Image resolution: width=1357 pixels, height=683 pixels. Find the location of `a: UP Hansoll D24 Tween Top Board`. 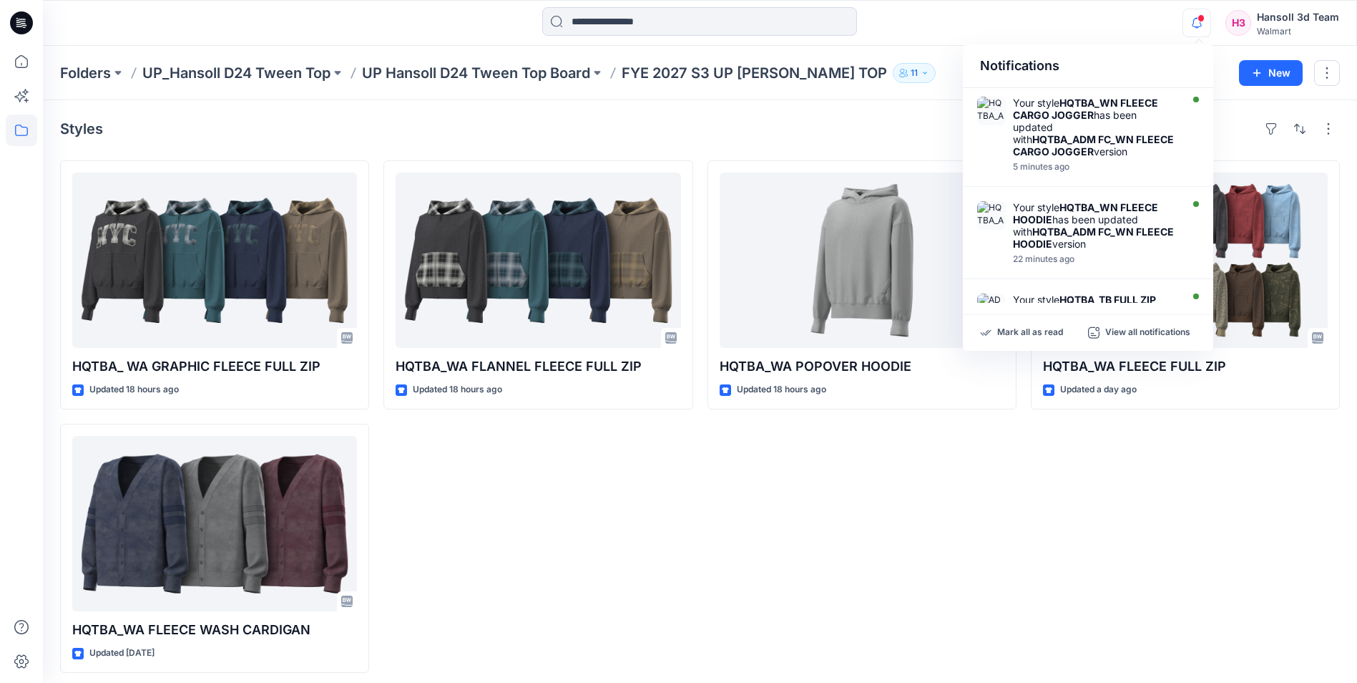

a: UP Hansoll D24 Tween Top Board is located at coordinates (476, 73).